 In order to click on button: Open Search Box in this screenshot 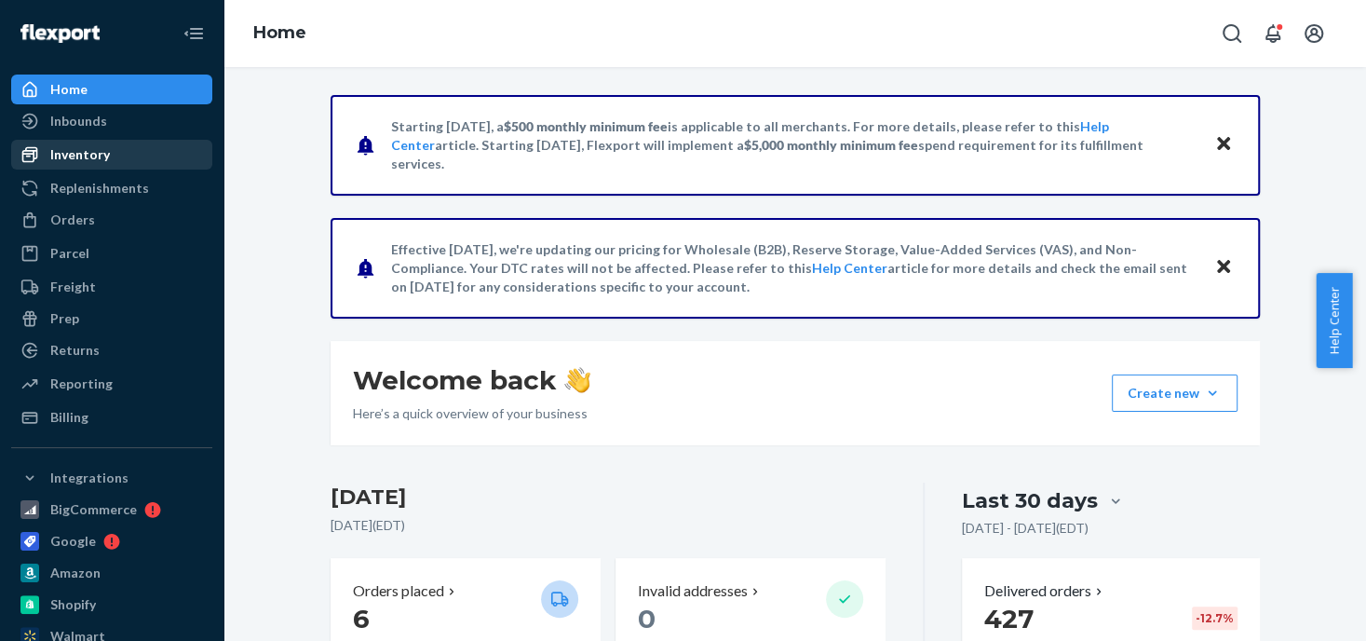, I will do `click(1232, 34)`.